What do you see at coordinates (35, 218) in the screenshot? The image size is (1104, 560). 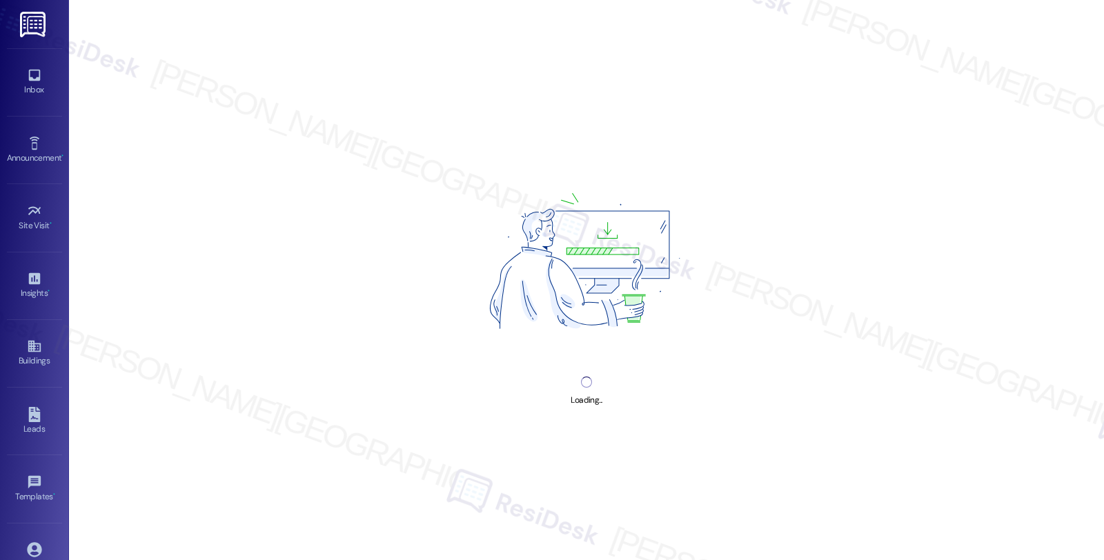 I see `a: Site Visit •` at bounding box center [35, 218].